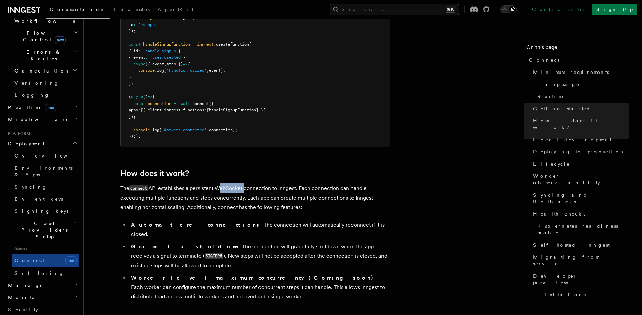 Image resolution: width=642 pixels, height=315 pixels. Describe the element at coordinates (194, 110) in the screenshot. I see `span: functions` at that location.